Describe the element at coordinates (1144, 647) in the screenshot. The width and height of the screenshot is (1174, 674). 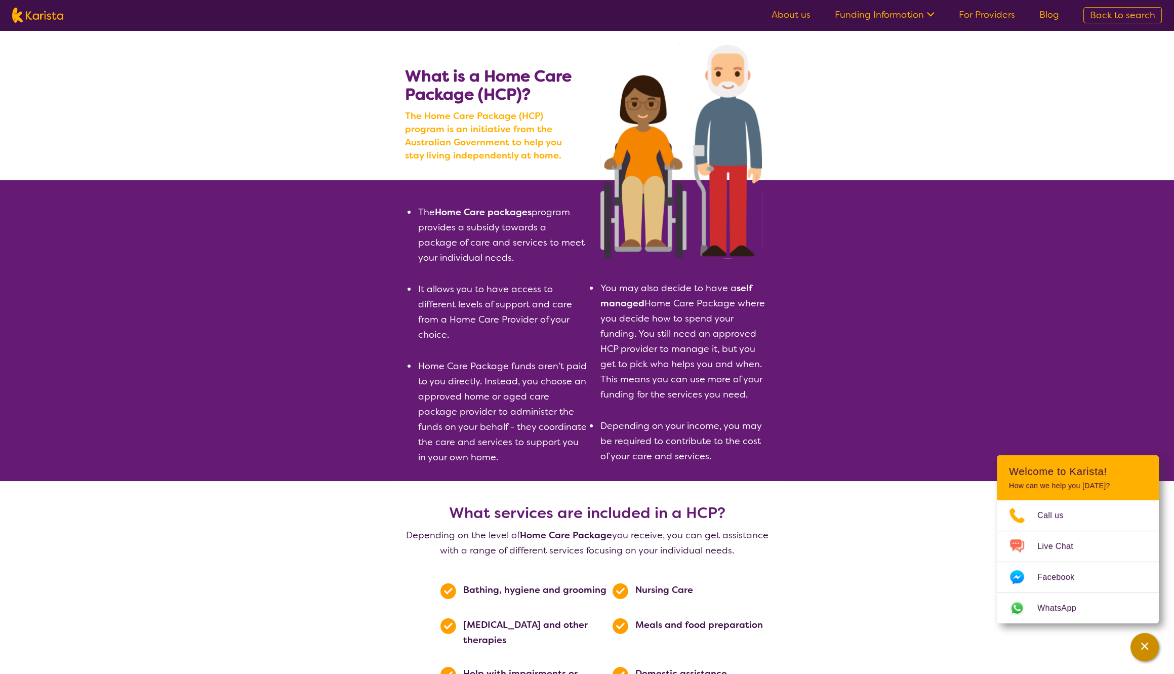
I see `button: Channel Menu` at that location.